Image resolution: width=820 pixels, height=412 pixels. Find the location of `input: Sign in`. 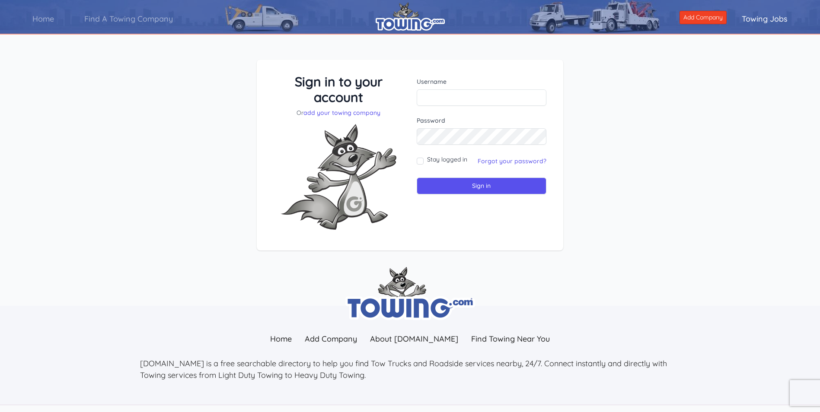

input: Sign in is located at coordinates (482, 186).